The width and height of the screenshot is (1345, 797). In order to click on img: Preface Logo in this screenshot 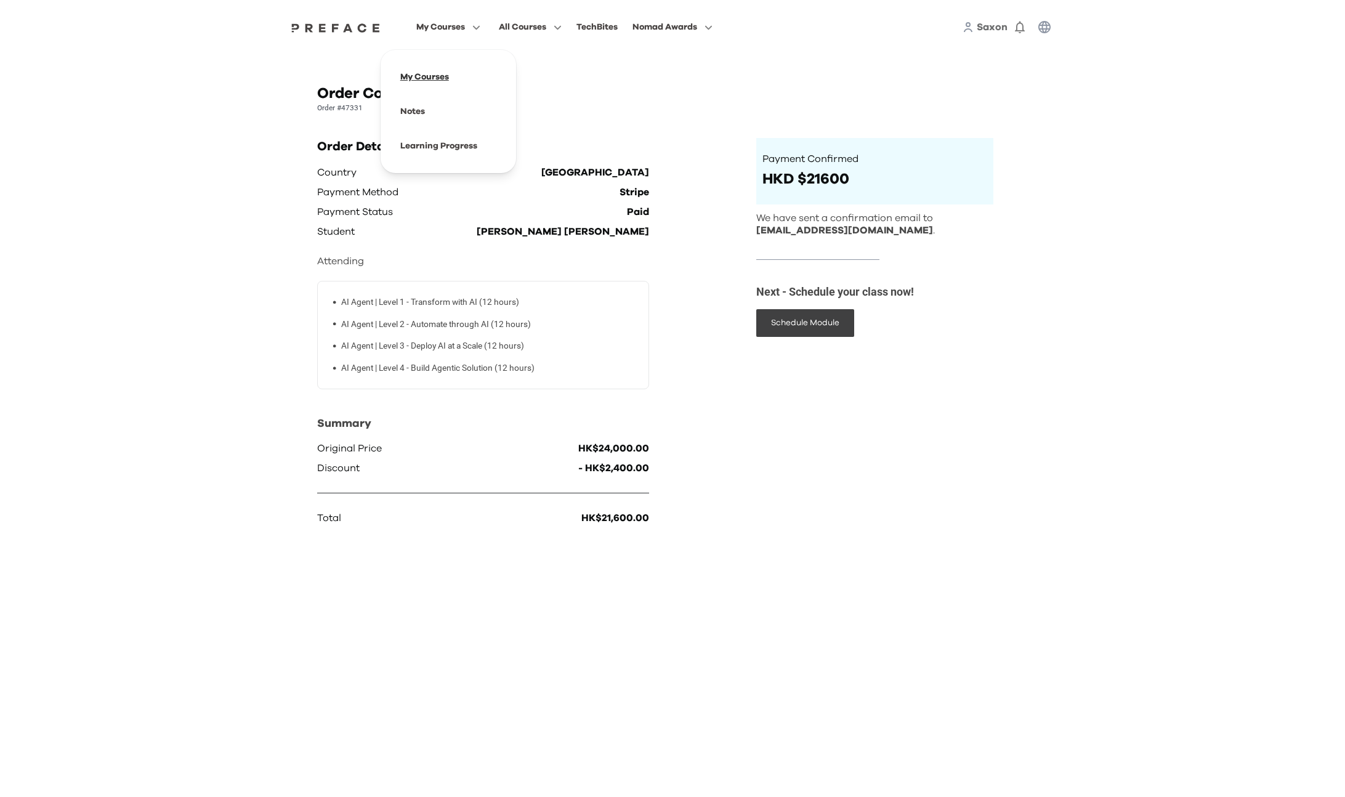, I will do `click(336, 28)`.